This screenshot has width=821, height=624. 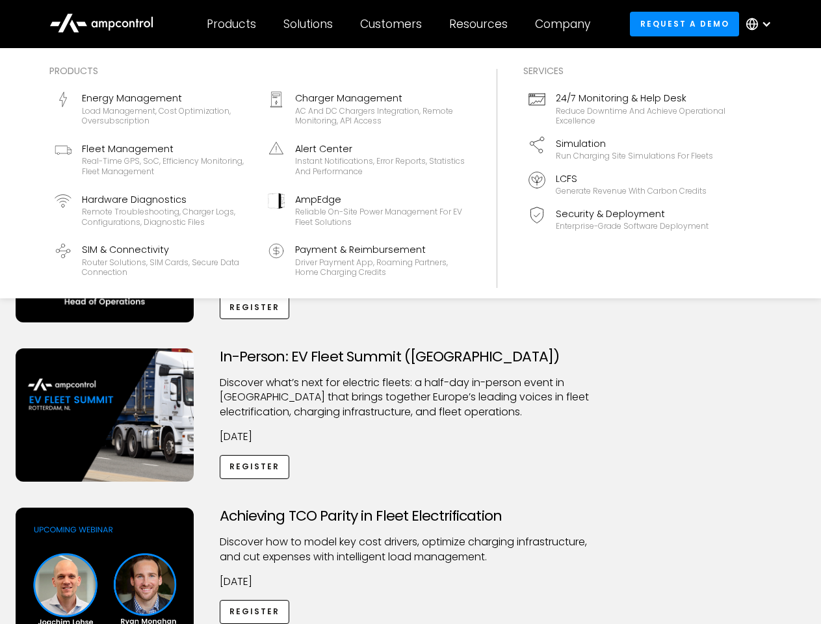 I want to click on div: Security & Deployment, so click(x=632, y=214).